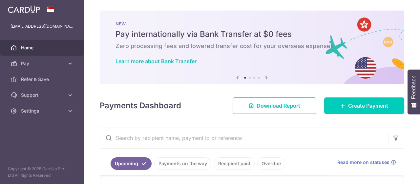 This screenshot has height=184, width=420. What do you see at coordinates (43, 111) in the screenshot?
I see `span: Settings` at bounding box center [43, 111].